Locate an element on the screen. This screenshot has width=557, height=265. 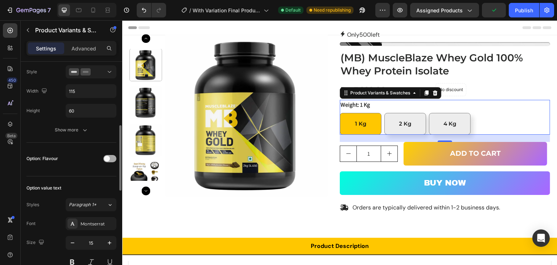
div: Undo/Redo is located at coordinates (151, 10).